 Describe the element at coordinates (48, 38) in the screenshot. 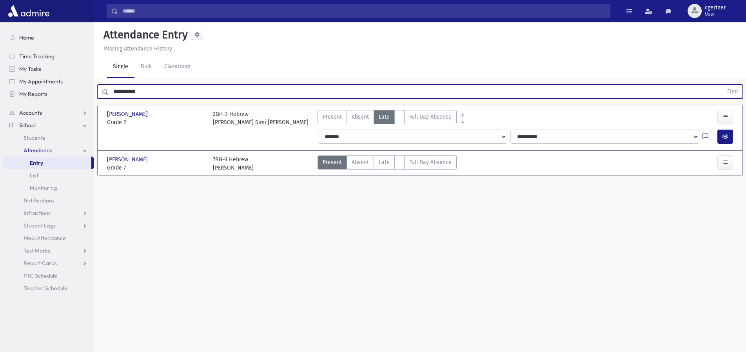

I see `a: Home` at that location.